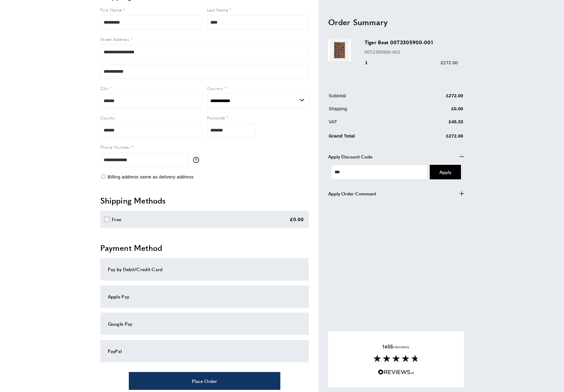  Describe the element at coordinates (369, 137) in the screenshot. I see `td: Grand Total` at that location.